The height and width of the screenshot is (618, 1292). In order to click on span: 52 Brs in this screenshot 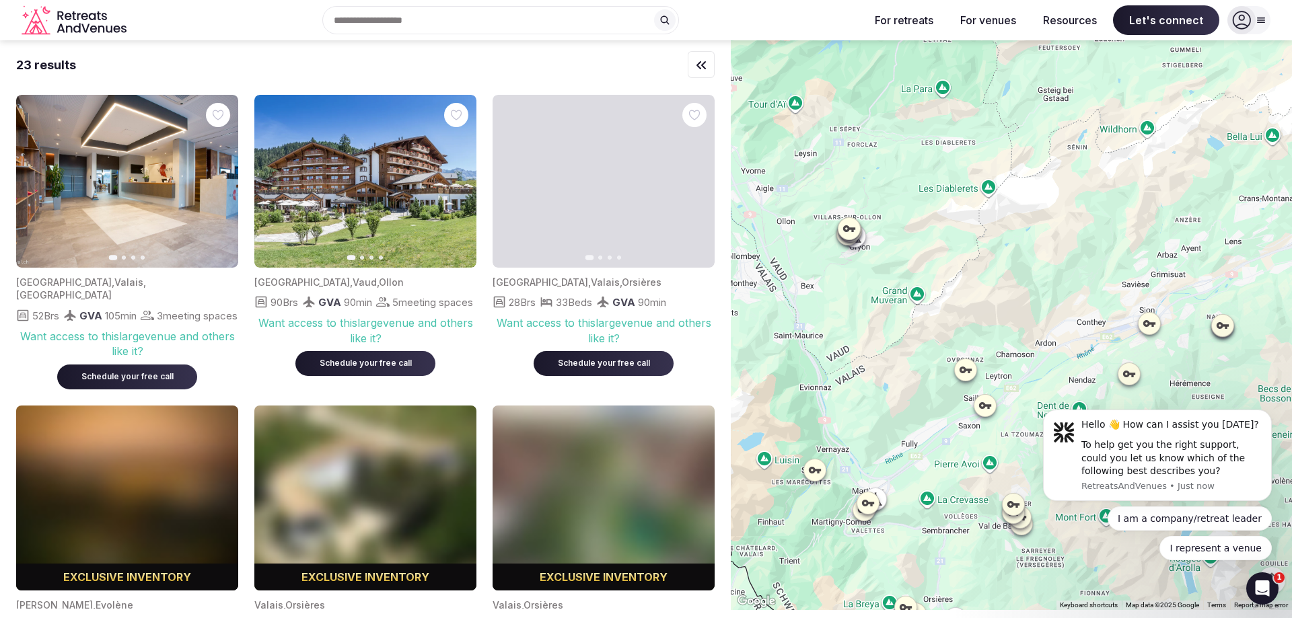, I will do `click(46, 316)`.